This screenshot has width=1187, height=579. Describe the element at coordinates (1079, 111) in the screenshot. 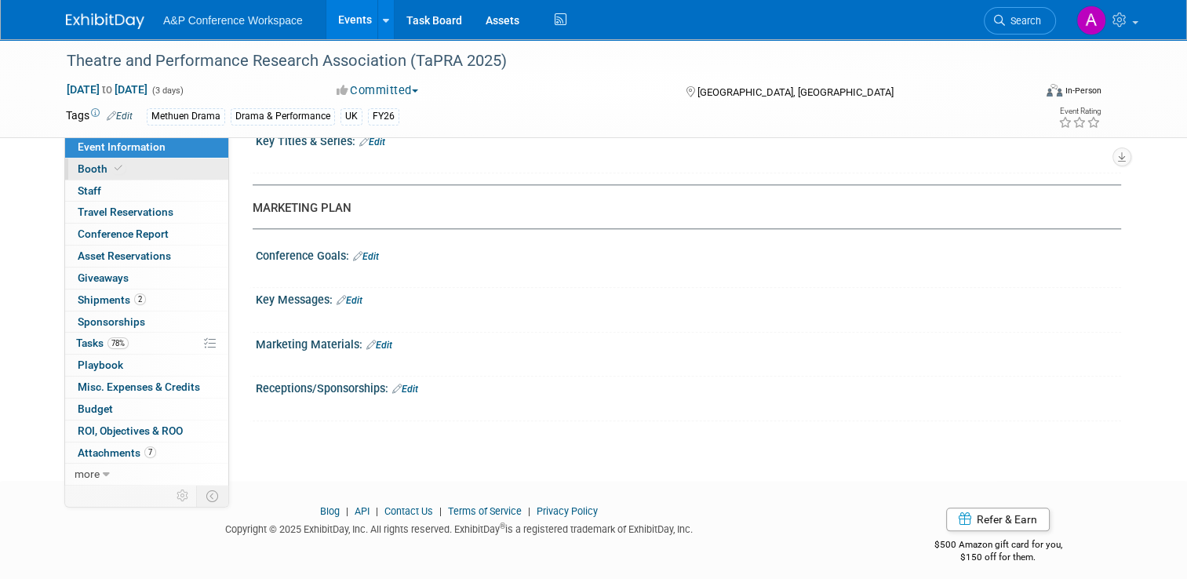

I see `div: Event Rating` at that location.